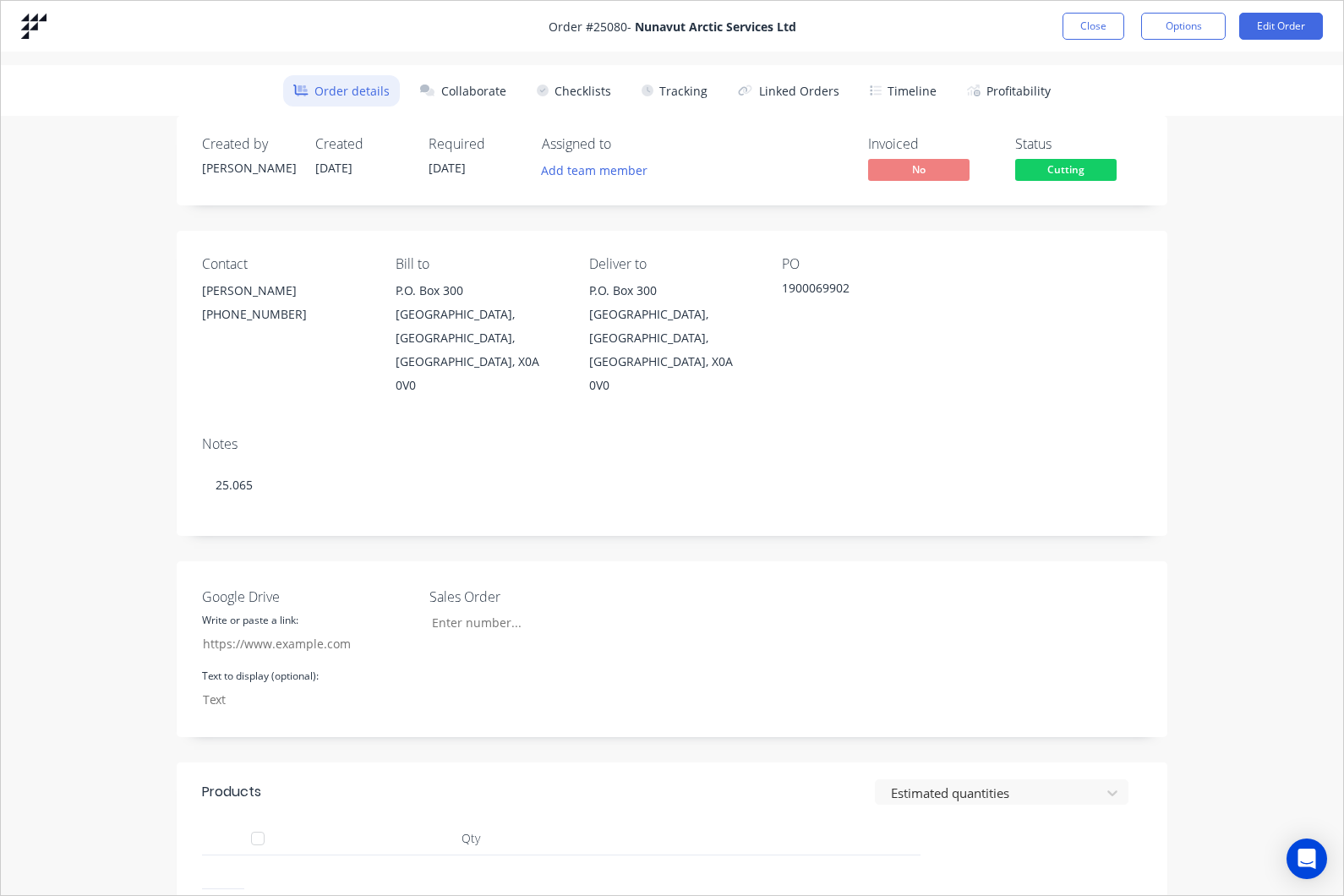 Image resolution: width=1344 pixels, height=896 pixels. I want to click on div: Products, so click(232, 792).